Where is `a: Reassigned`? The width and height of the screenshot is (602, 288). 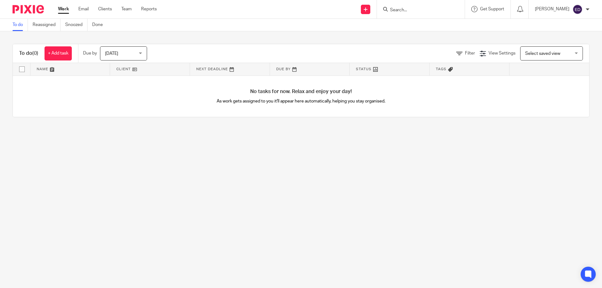 a: Reassigned is located at coordinates (46, 25).